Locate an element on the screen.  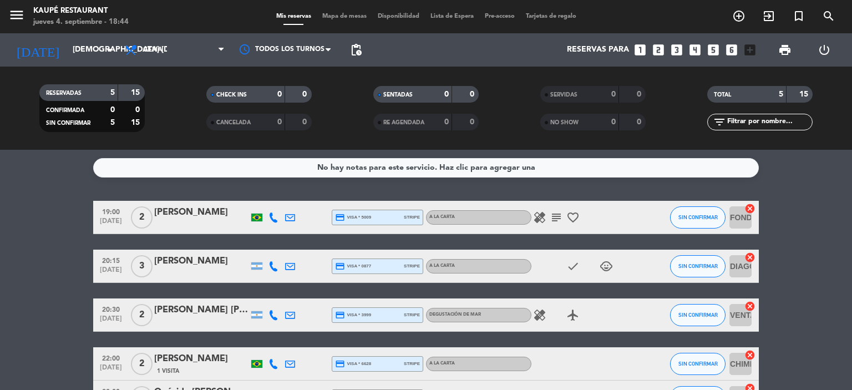
span: visa * 3999 is located at coordinates (353, 315).